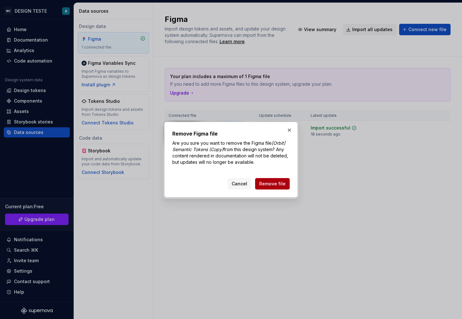 This screenshot has width=462, height=319. I want to click on button: Cancel, so click(239, 184).